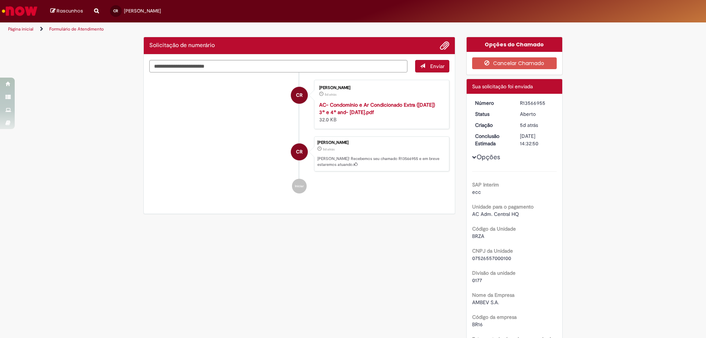 This screenshot has height=338, width=706. What do you see at coordinates (67, 11) in the screenshot?
I see `a: Rascunhos` at bounding box center [67, 11].